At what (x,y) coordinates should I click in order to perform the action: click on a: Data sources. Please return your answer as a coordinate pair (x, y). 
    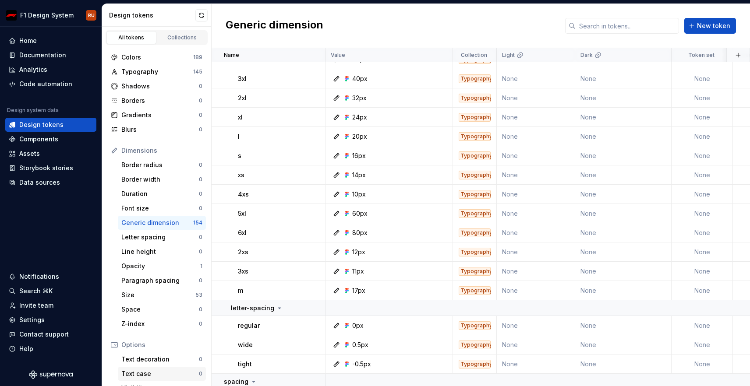
    Looking at the image, I should click on (51, 183).